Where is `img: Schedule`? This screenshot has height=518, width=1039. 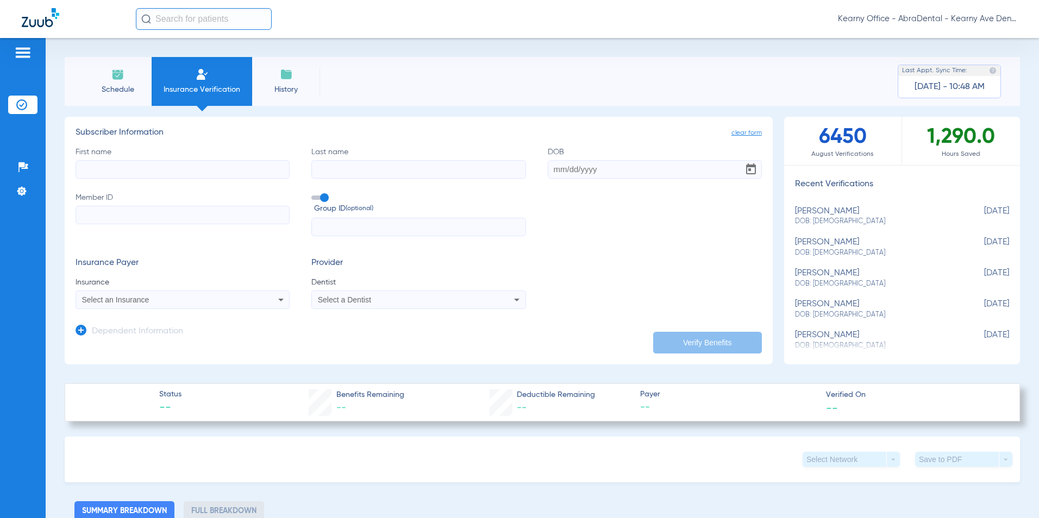 img: Schedule is located at coordinates (118, 74).